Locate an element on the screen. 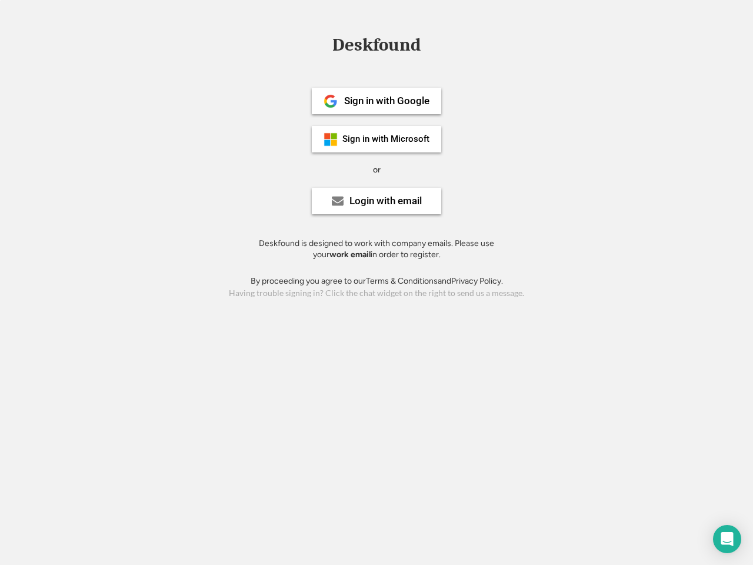  div: Deskfound is designed to work with company emails. Please use your in order to register. is located at coordinates (376, 249).